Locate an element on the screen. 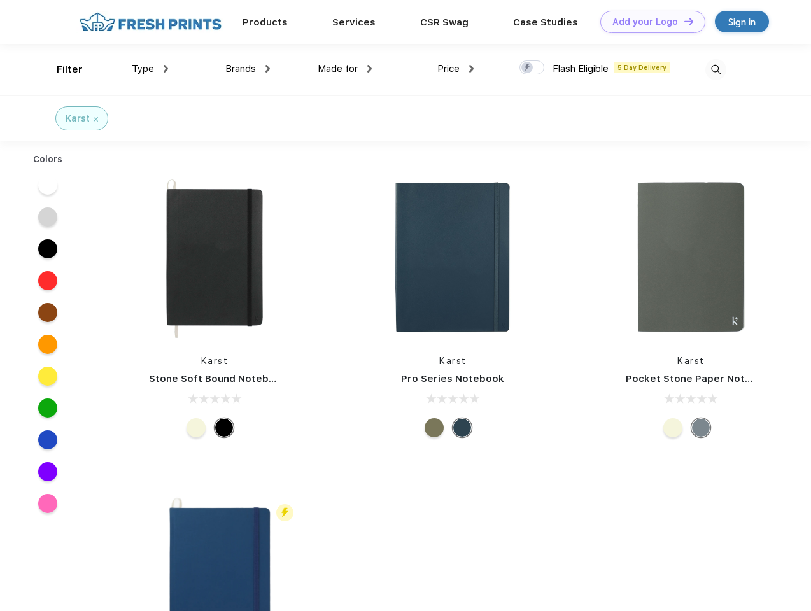 The width and height of the screenshot is (811, 611). a: Pro Series Notebook is located at coordinates (452, 379).